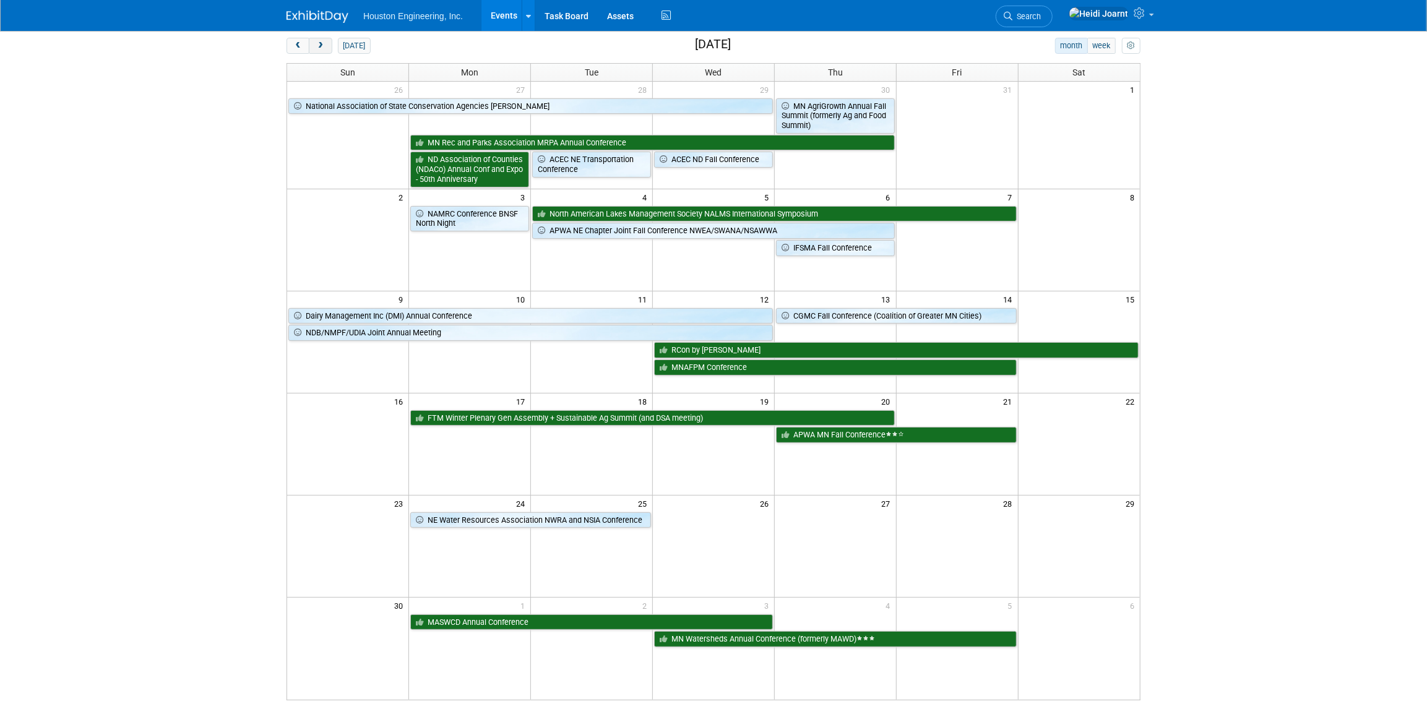 Image resolution: width=1427 pixels, height=722 pixels. What do you see at coordinates (1098, 14) in the screenshot?
I see `img: Heidi Joarnt` at bounding box center [1098, 14].